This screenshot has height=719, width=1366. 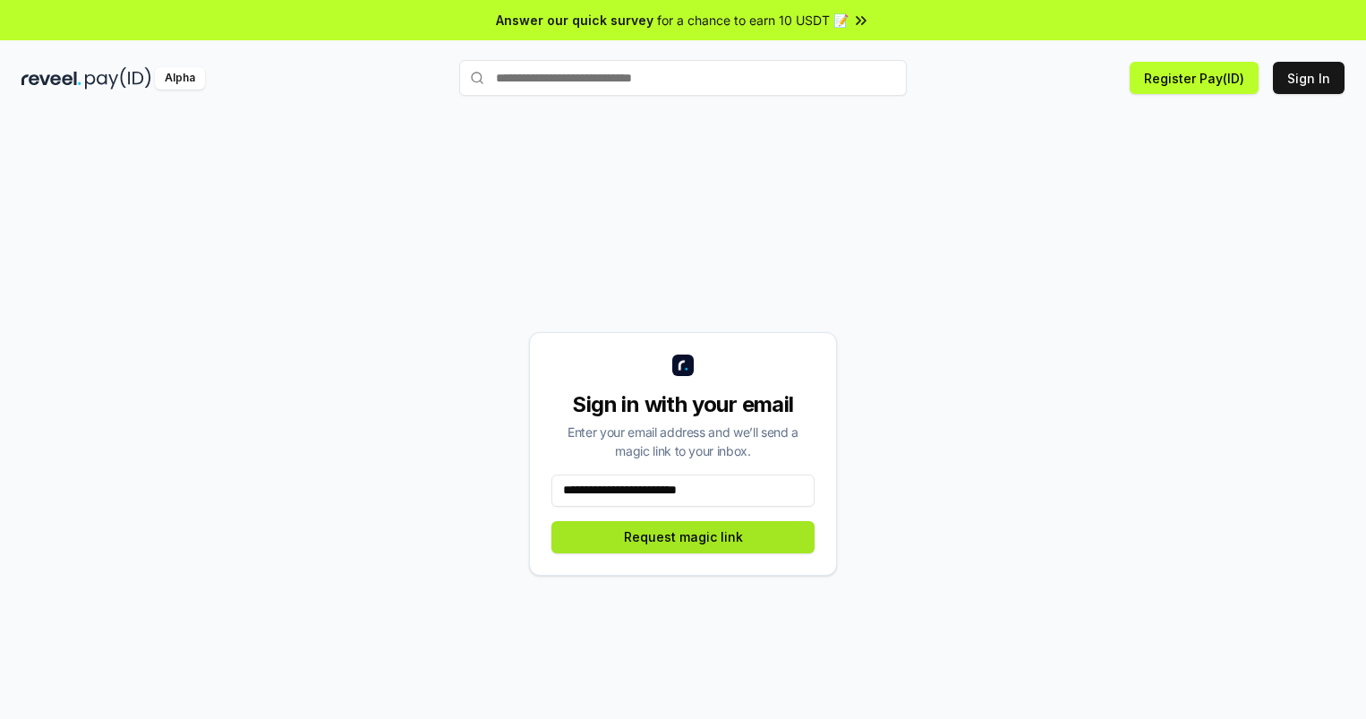 What do you see at coordinates (51, 78) in the screenshot?
I see `img: reveel_dark` at bounding box center [51, 78].